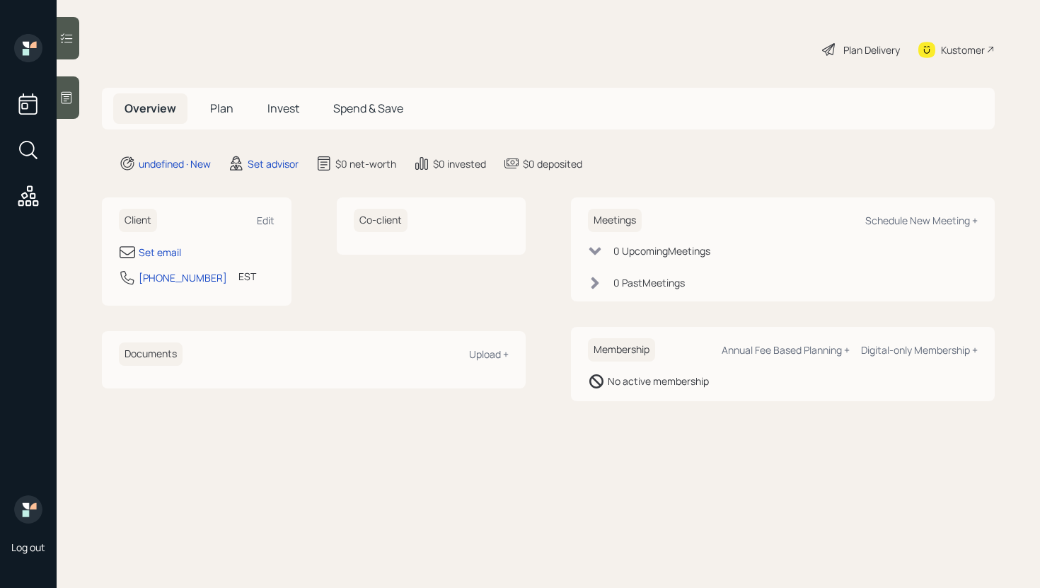  I want to click on div: Digital-only Membership +, so click(919, 349).